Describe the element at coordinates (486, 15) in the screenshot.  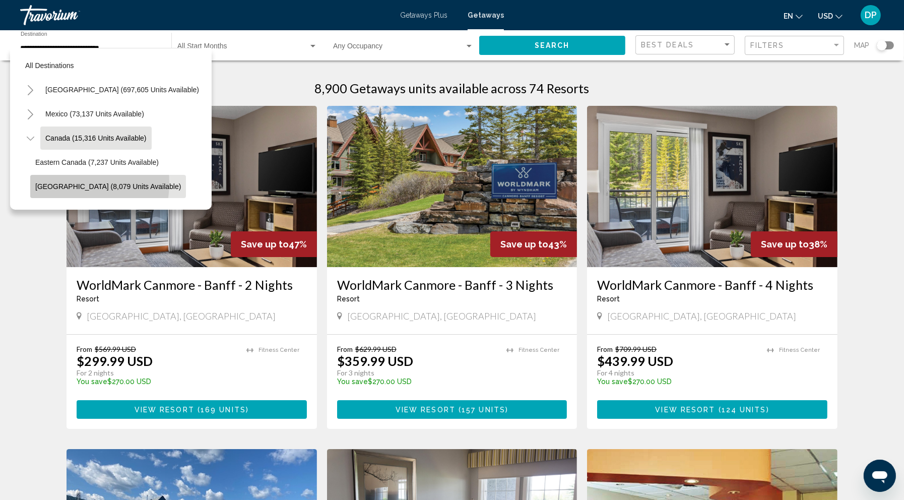
I see `span: Getaways` at that location.